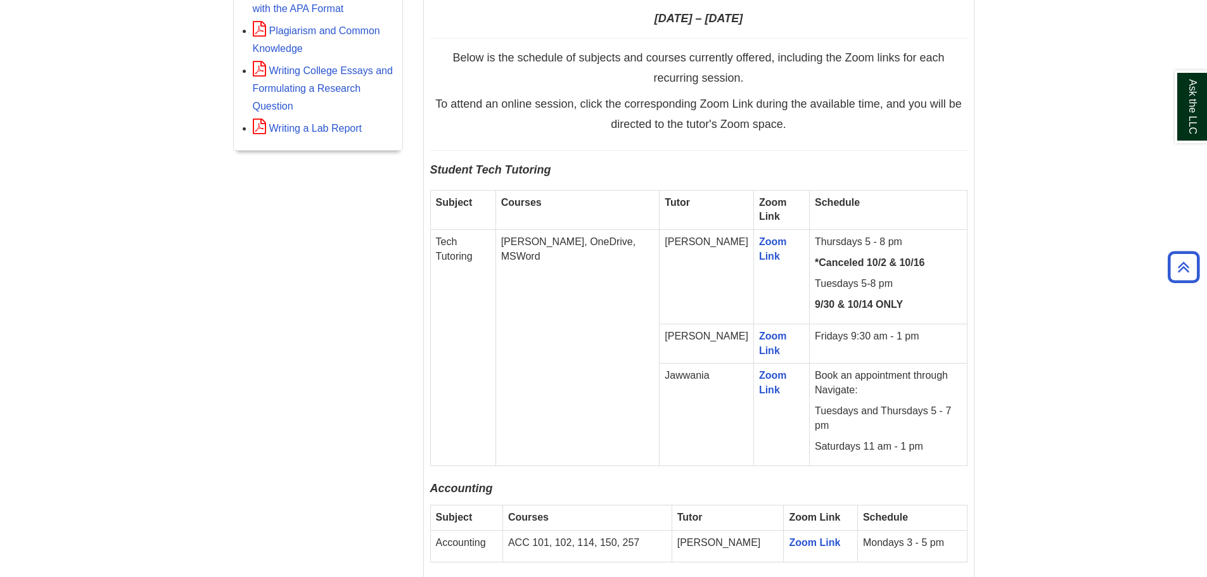  What do you see at coordinates (463, 348) in the screenshot?
I see `td: Tech Tutoring` at bounding box center [463, 348].